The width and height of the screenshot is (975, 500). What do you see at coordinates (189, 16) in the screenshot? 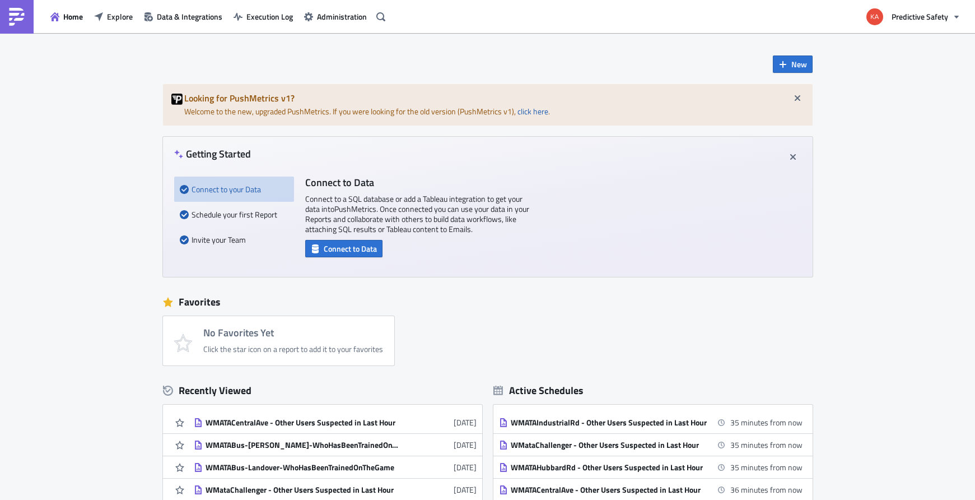
I see `span: Data & Integrations` at bounding box center [189, 16].